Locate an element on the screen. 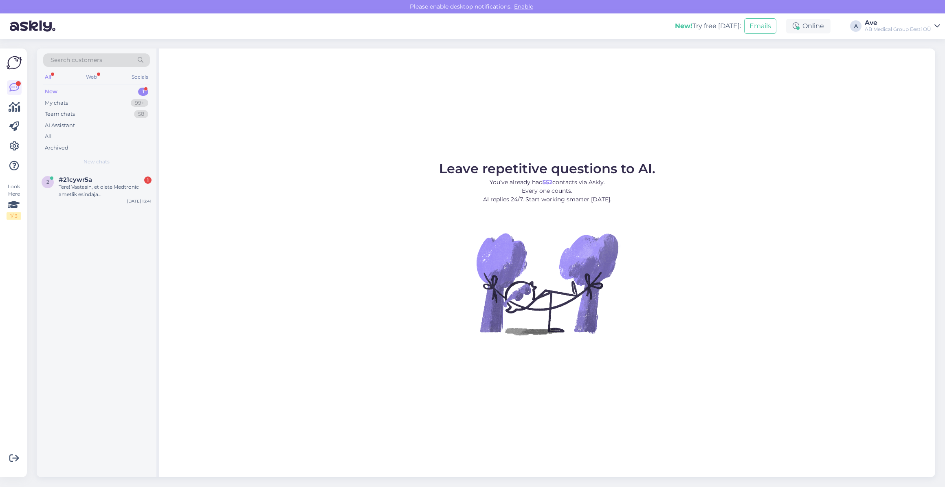 This screenshot has height=487, width=945. p: You’ve already had contacts via Askly. Every one counts. AI replies 24/7. Start working smarter [... is located at coordinates (547, 191).